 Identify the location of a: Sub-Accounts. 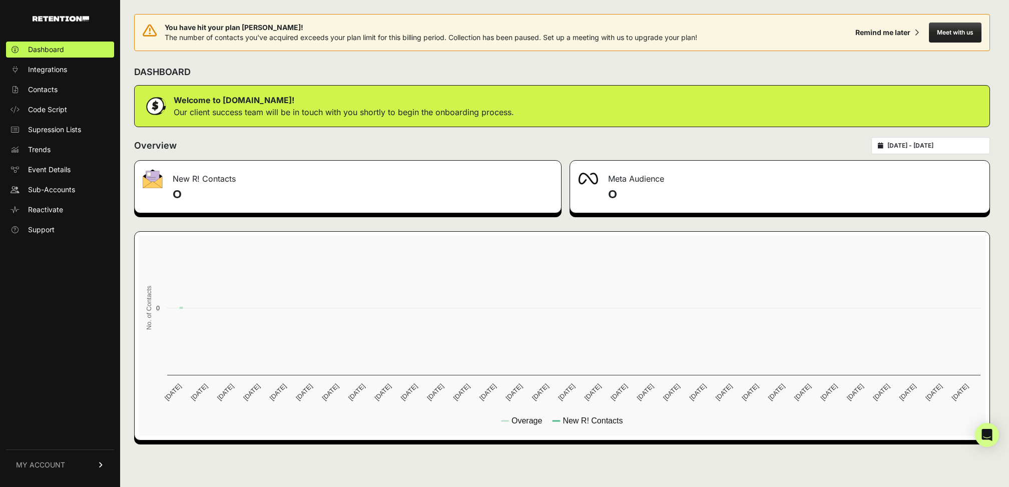
(60, 190).